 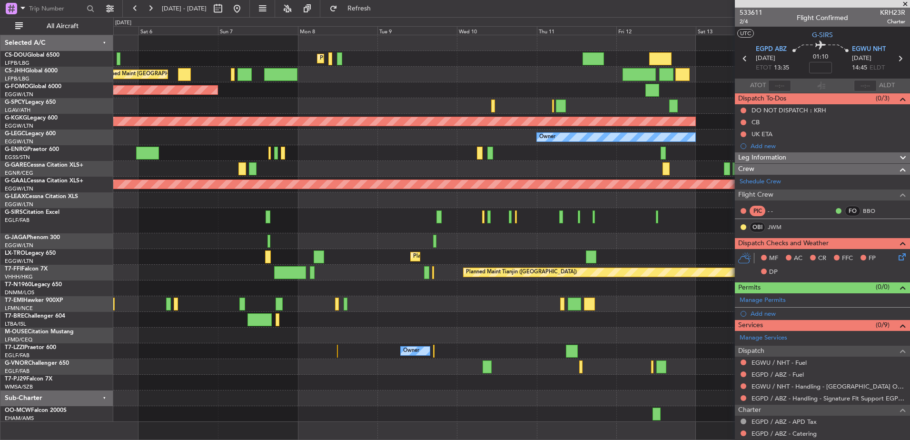 I want to click on span: OO-MCW, so click(x=18, y=410).